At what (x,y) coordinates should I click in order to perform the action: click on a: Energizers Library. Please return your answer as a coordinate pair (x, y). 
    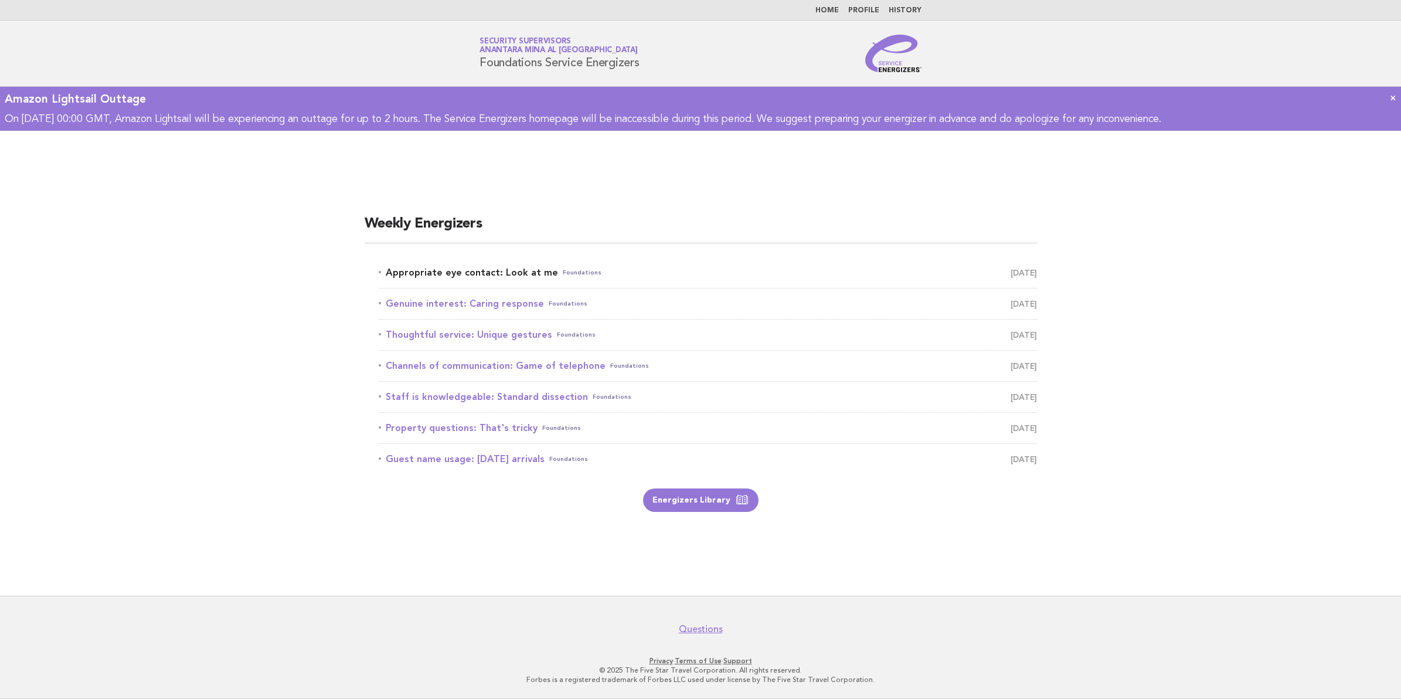
    Looking at the image, I should click on (701, 500).